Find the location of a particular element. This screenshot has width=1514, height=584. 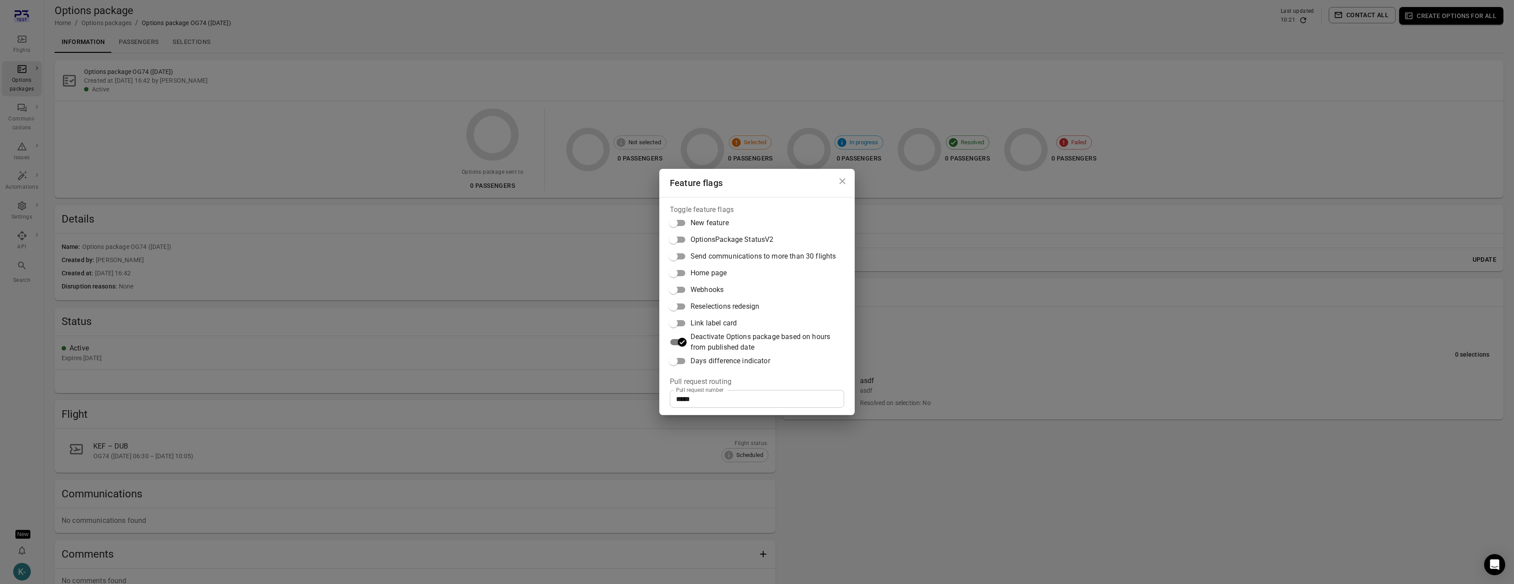

legend: Toggle feature flags is located at coordinates (702, 209).